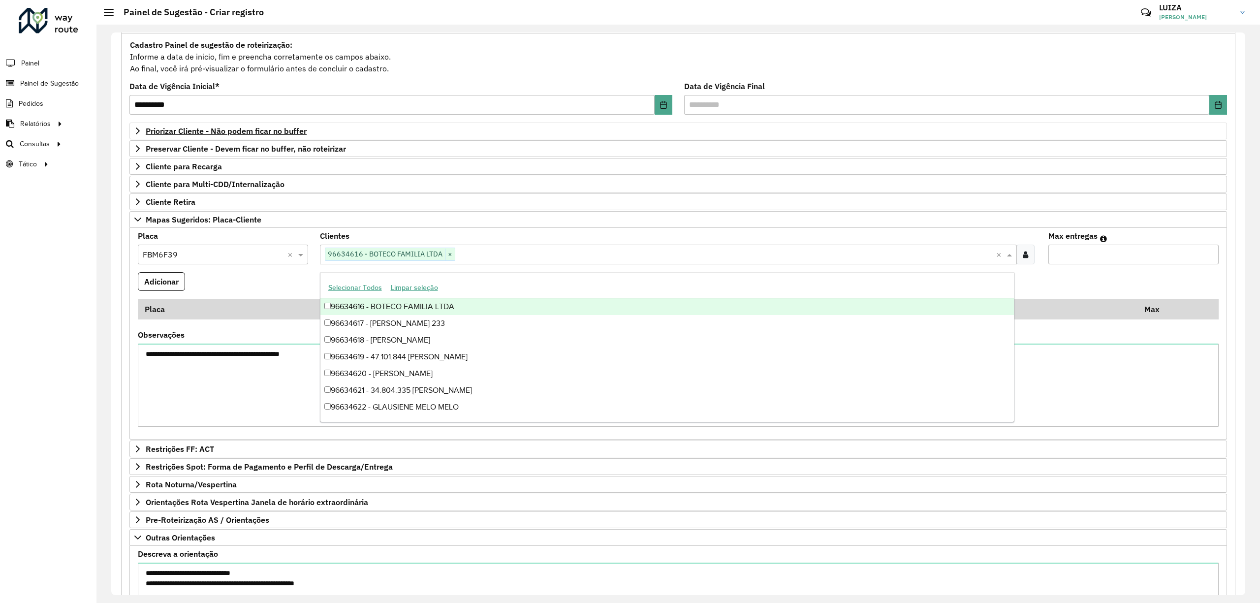  Describe the element at coordinates (385, 254) in the screenshot. I see `span: 96634616 - BOTECO FAMILIA LTDA` at that location.